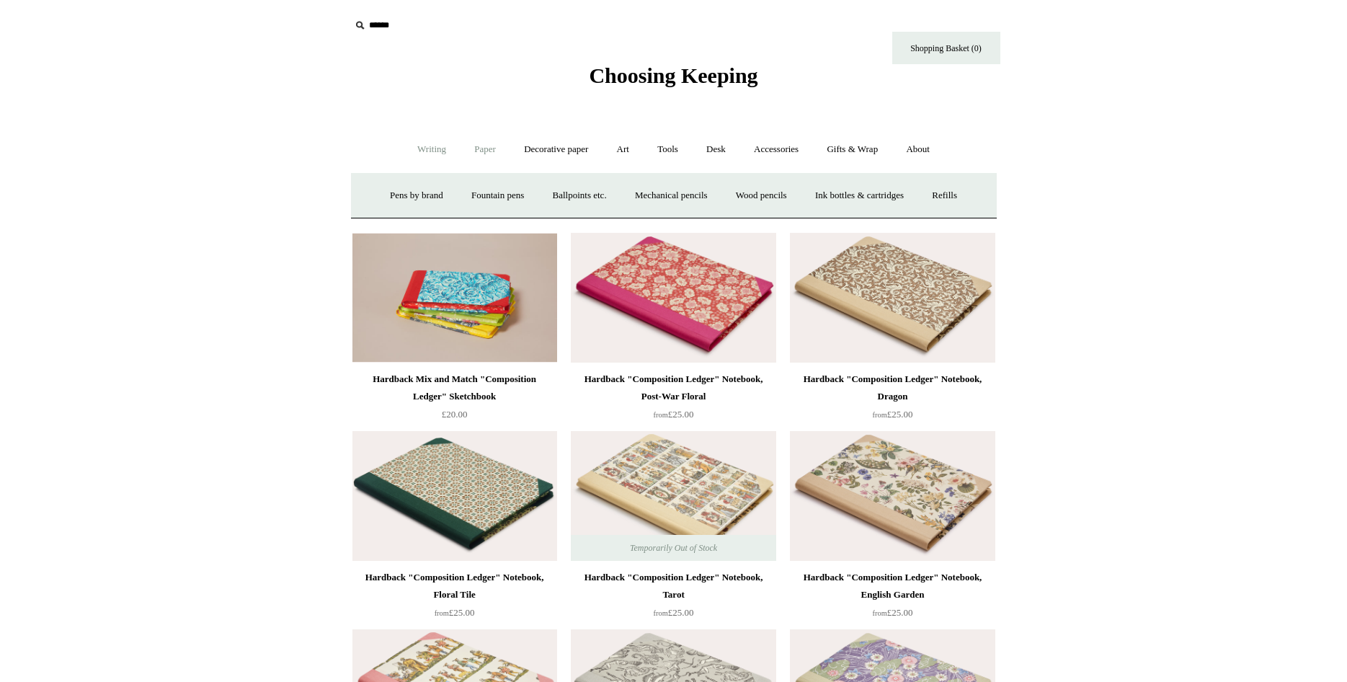 This screenshot has height=682, width=1347. Describe the element at coordinates (946, 48) in the screenshot. I see `a: Shopping Basket (0)` at that location.